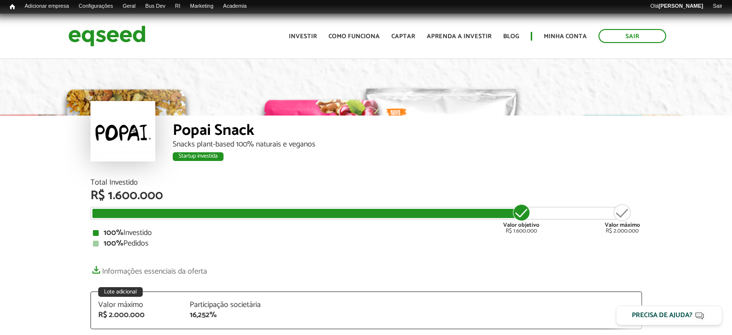  Describe the element at coordinates (303, 36) in the screenshot. I see `a: Investir` at that location.